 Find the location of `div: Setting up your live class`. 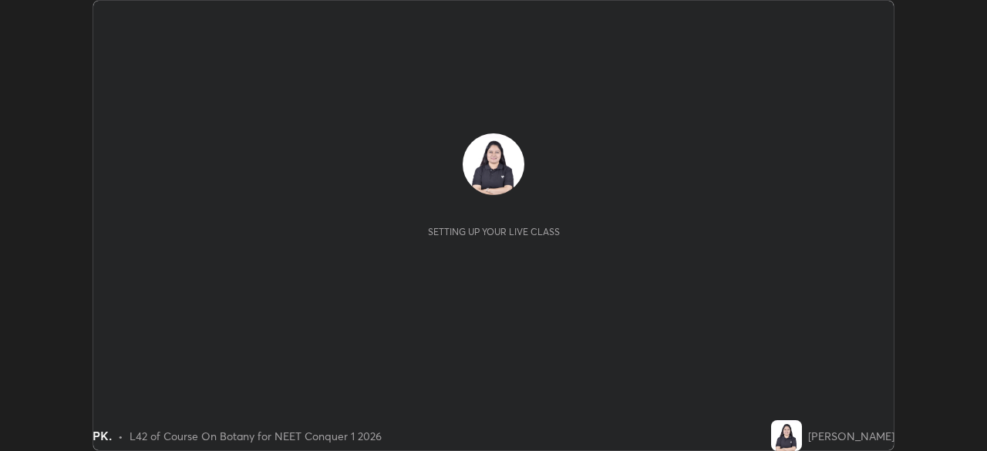

div: Setting up your live class is located at coordinates (493, 231).